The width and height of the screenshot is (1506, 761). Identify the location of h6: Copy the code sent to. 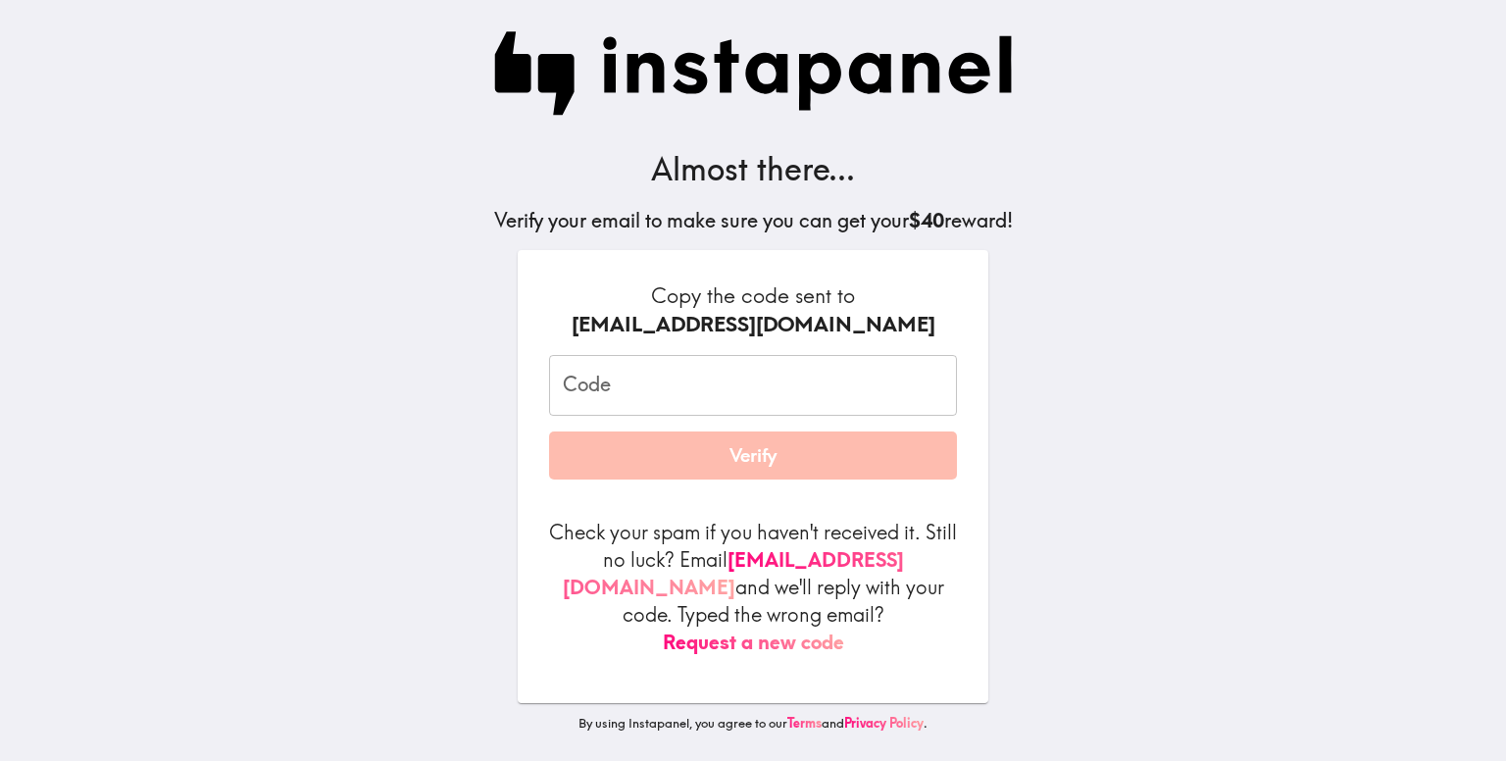
(753, 310).